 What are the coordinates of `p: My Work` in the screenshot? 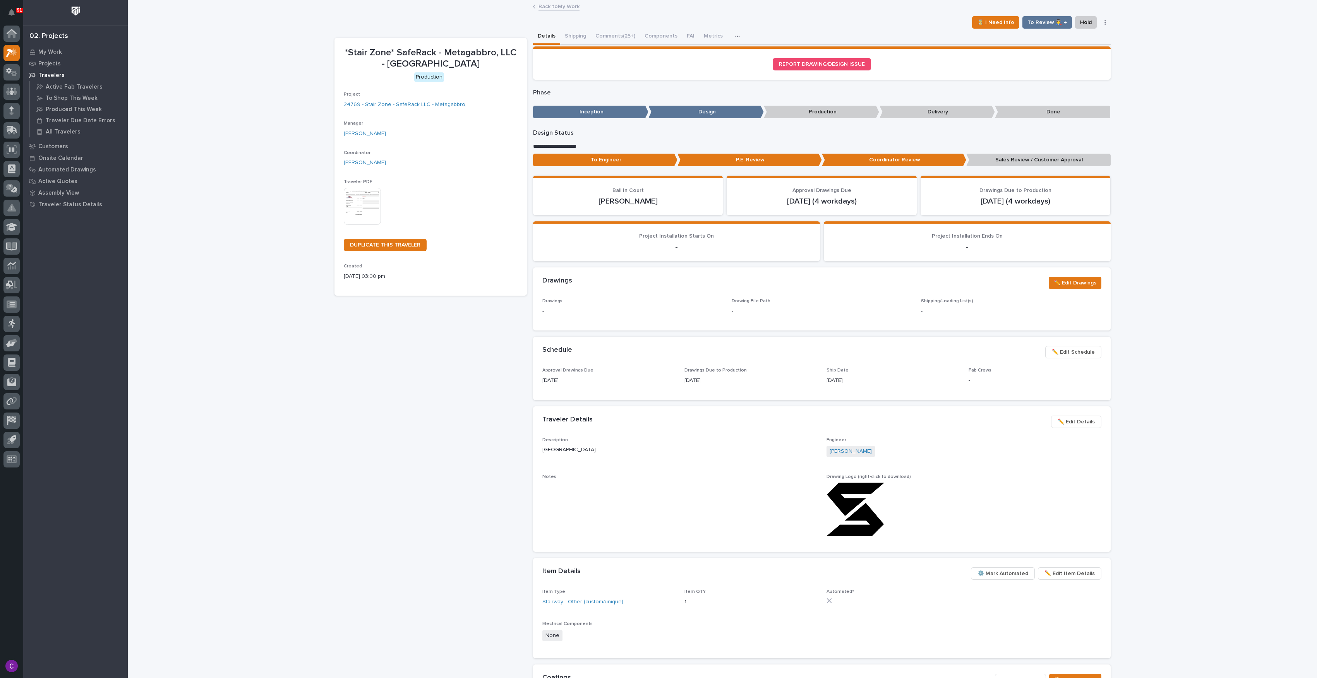 It's located at (50, 52).